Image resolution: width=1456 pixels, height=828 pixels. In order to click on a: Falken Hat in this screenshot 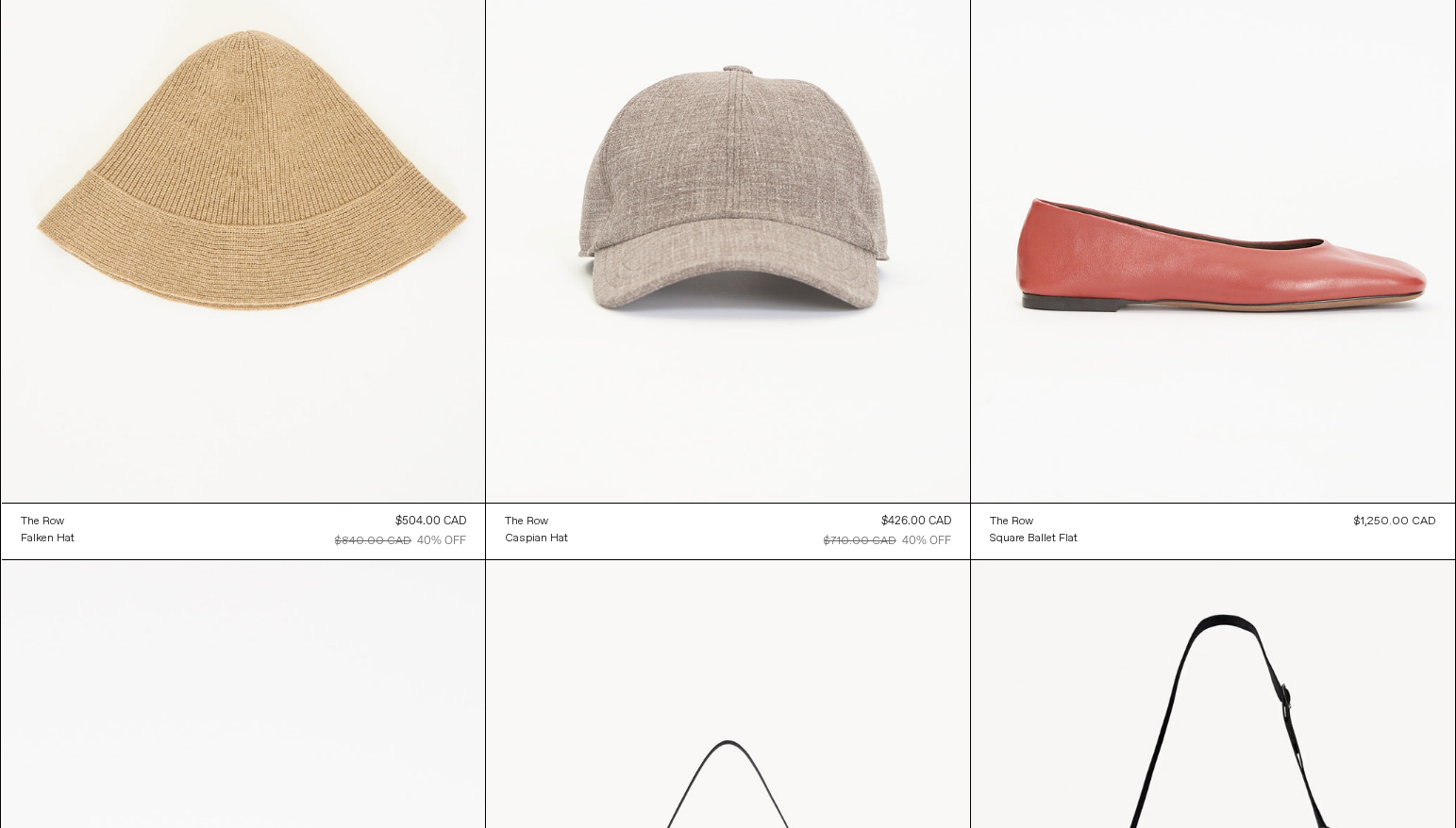, I will do `click(47, 538)`.